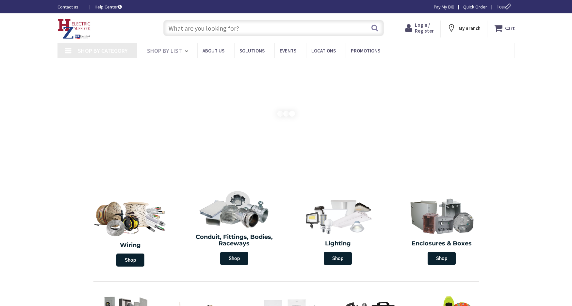  What do you see at coordinates (323, 51) in the screenshot?
I see `span: Locations` at bounding box center [323, 51].